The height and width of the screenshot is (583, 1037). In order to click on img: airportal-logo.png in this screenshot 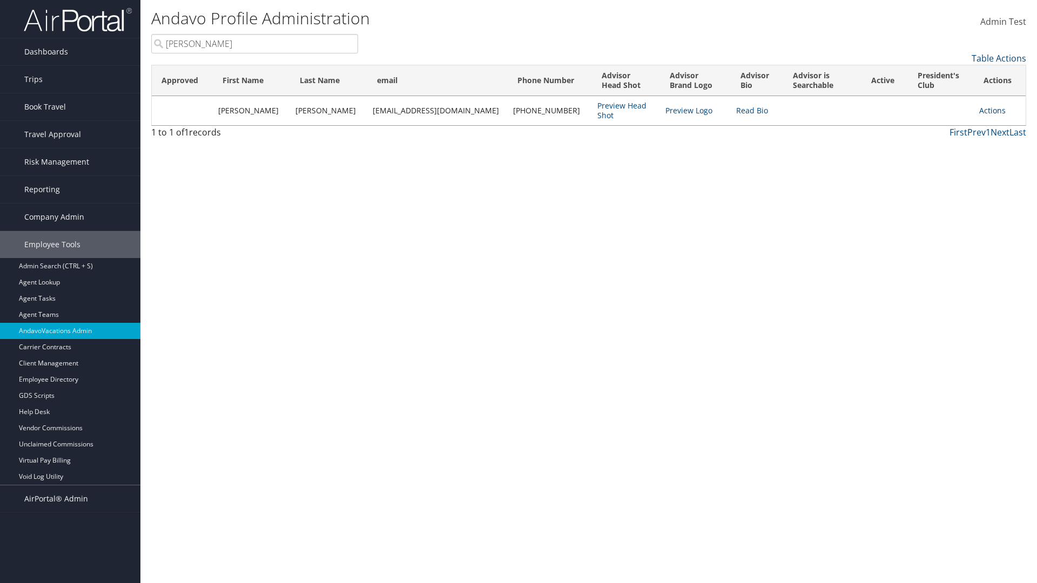, I will do `click(78, 19)`.